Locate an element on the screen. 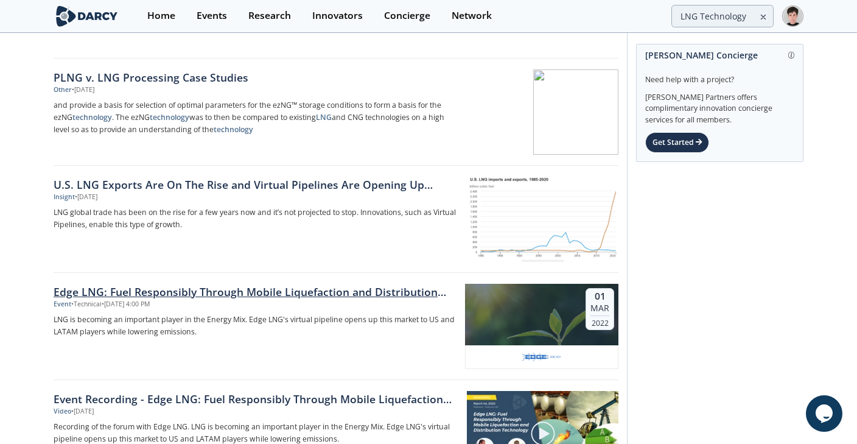  p: and provide a basis for selection of optimal parameters for the ezNG™ storage conditions to form ... is located at coordinates (255, 118).